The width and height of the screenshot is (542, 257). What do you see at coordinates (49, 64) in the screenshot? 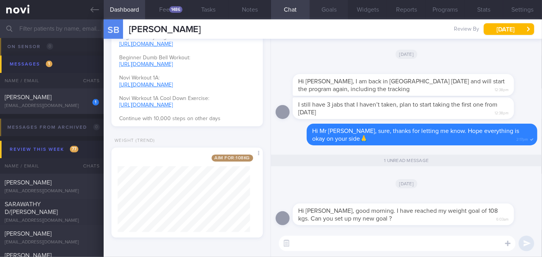
I see `span: 1` at bounding box center [49, 64].